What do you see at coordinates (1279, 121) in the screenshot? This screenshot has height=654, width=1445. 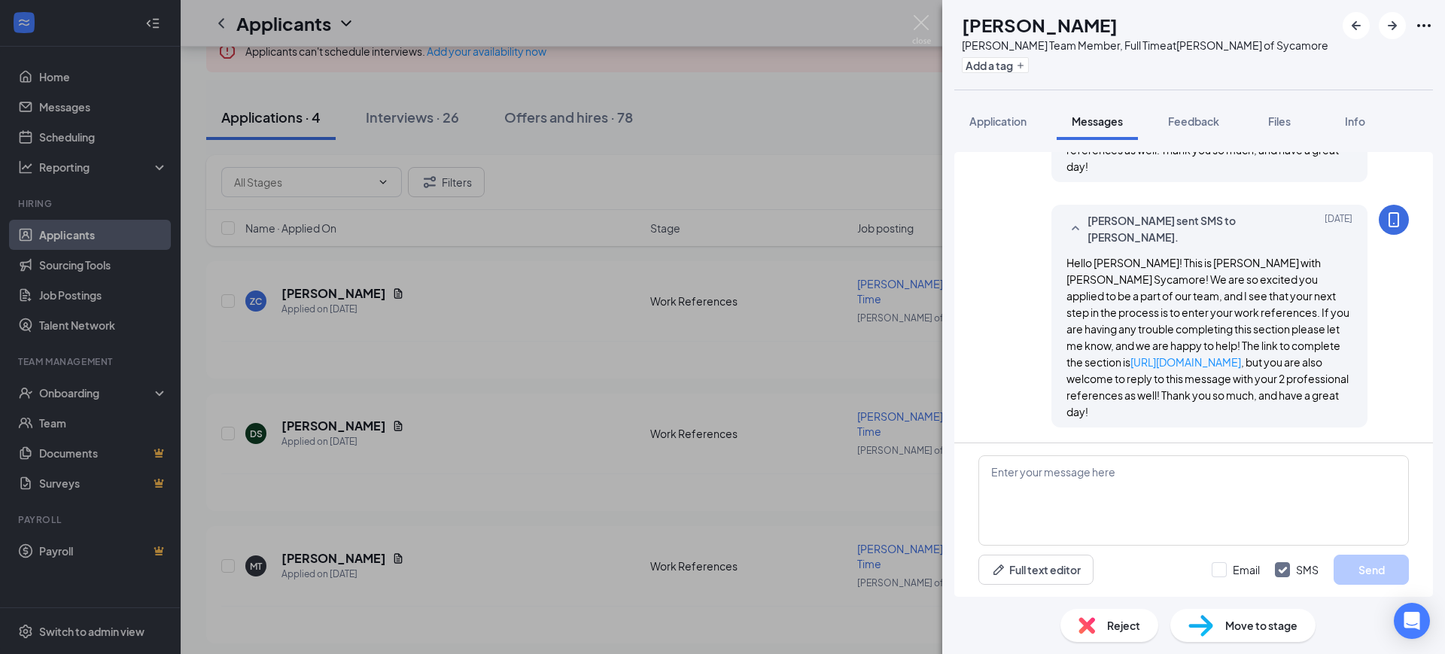 I see `span: Files` at bounding box center [1279, 121].